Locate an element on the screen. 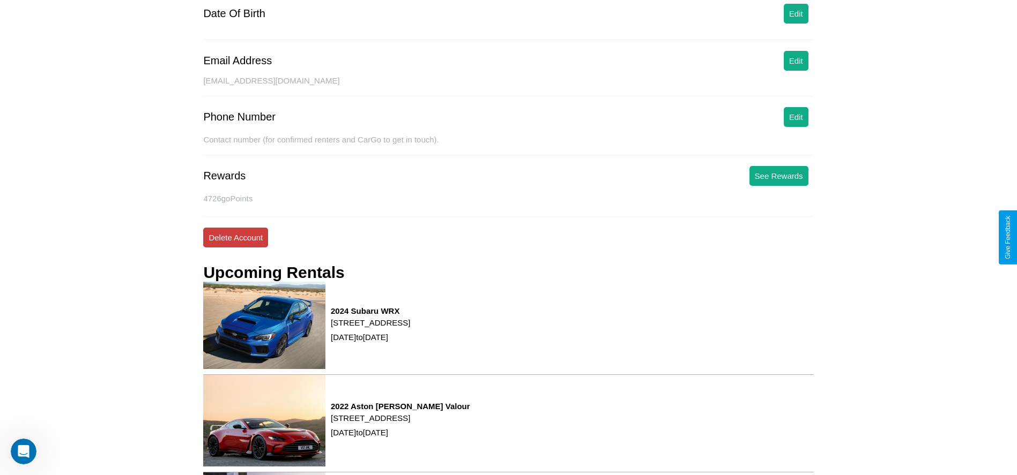 Image resolution: width=1017 pixels, height=475 pixels. h3: 2024 Subaru WRX is located at coordinates (370, 311).